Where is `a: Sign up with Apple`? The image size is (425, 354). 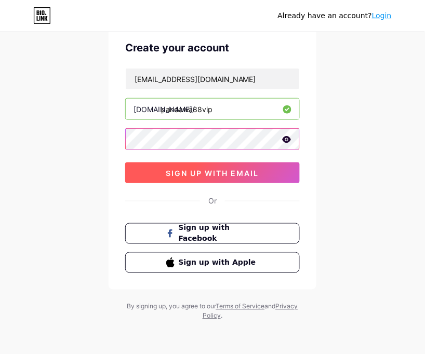
a: Sign up with Apple is located at coordinates (212, 263).